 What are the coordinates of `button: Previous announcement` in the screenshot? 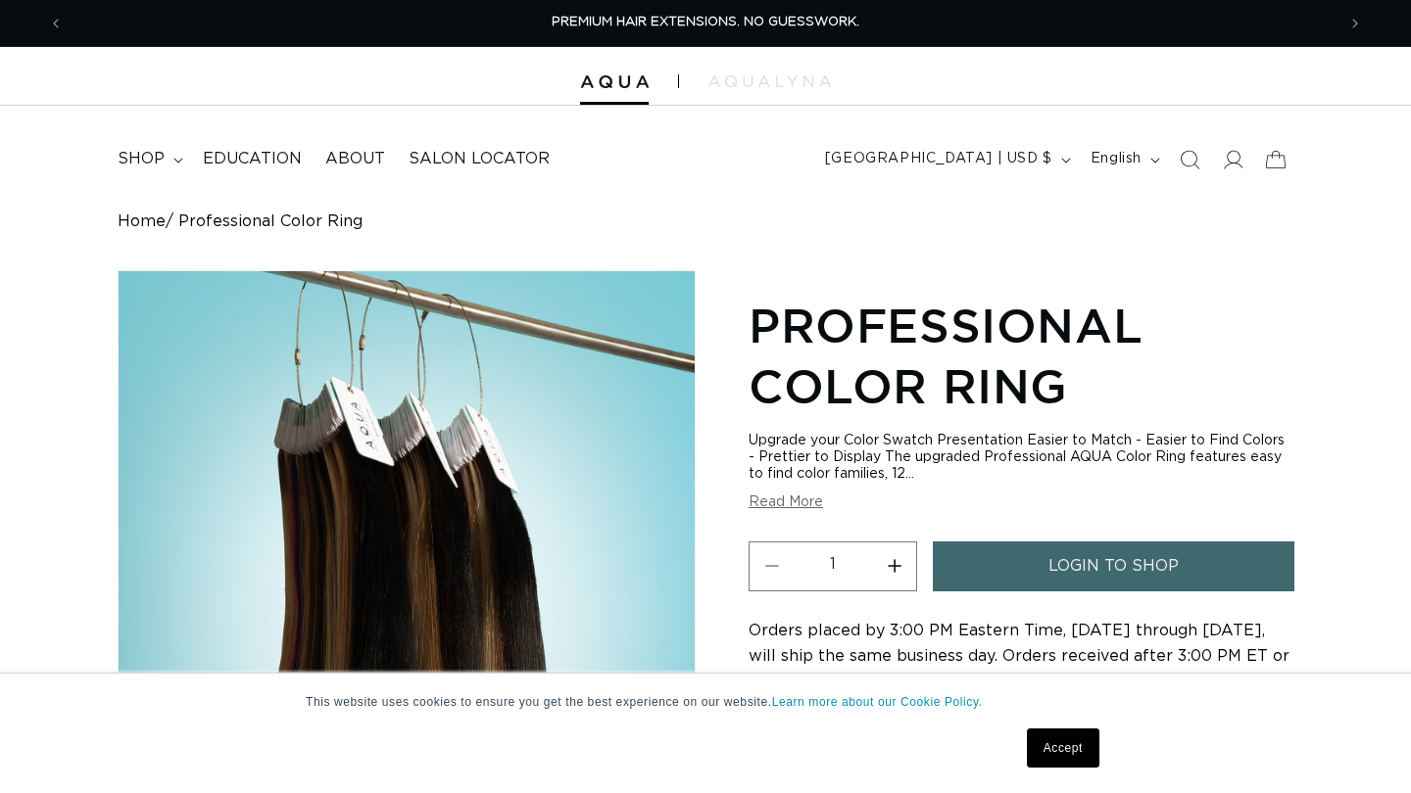 It's located at (56, 24).